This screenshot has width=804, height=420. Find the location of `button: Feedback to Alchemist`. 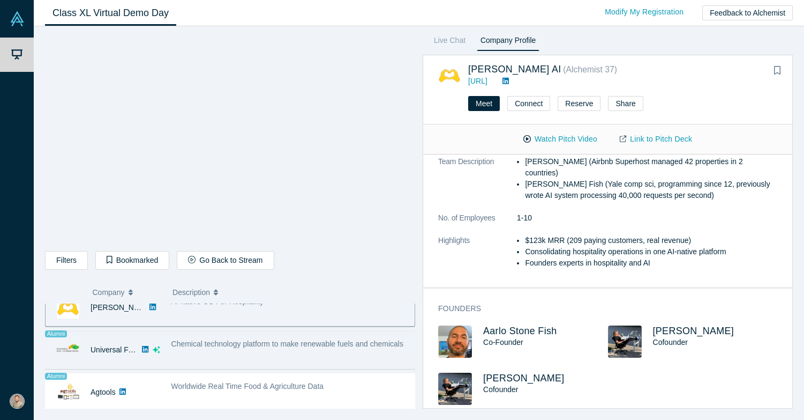

button: Feedback to Alchemist is located at coordinates (747, 13).